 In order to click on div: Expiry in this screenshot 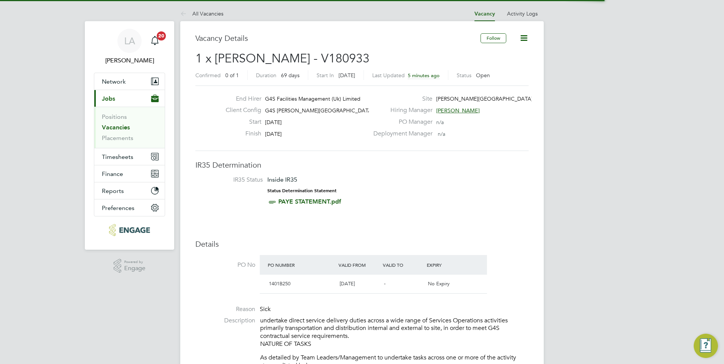, I will do `click(447, 265)`.